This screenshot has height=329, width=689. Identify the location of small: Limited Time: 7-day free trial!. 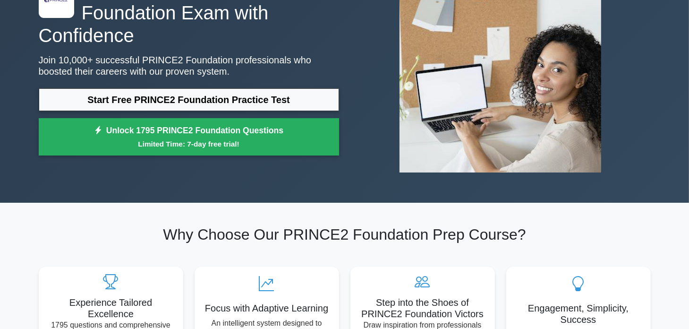
(189, 144).